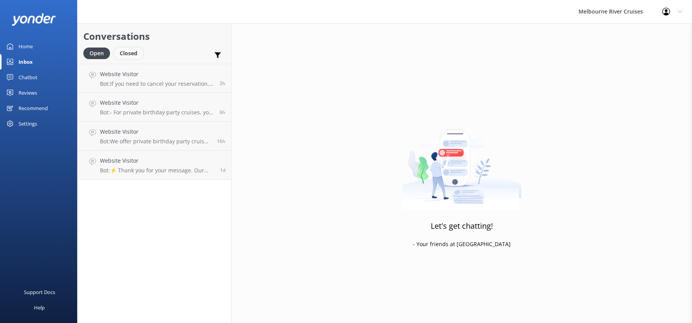 The image size is (692, 323). I want to click on span: Sep 10 2025 09:16pm (UTC +10:00) Australia/Sydney, so click(221, 141).